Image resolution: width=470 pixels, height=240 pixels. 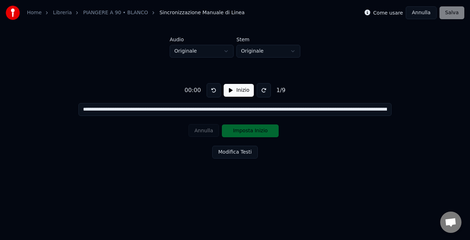 I want to click on span: Sincronizzazione Manuale di Linea, so click(x=202, y=13).